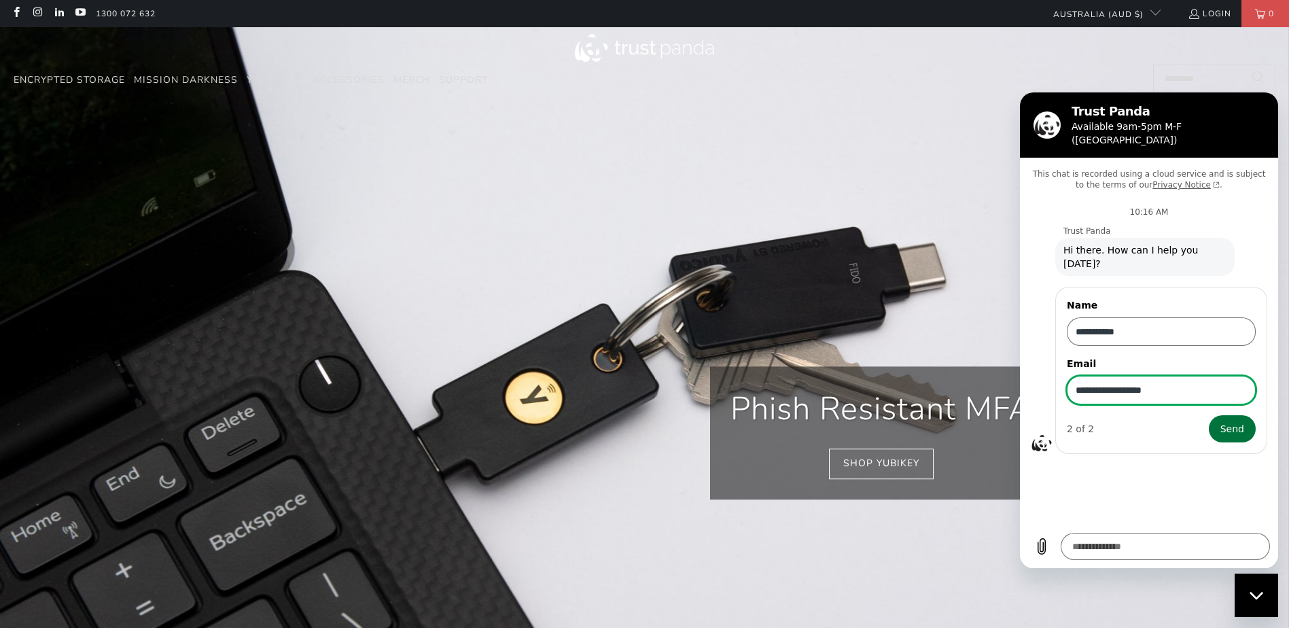 This screenshot has width=1289, height=628. What do you see at coordinates (185, 80) in the screenshot?
I see `a: Mission Darkness` at bounding box center [185, 80].